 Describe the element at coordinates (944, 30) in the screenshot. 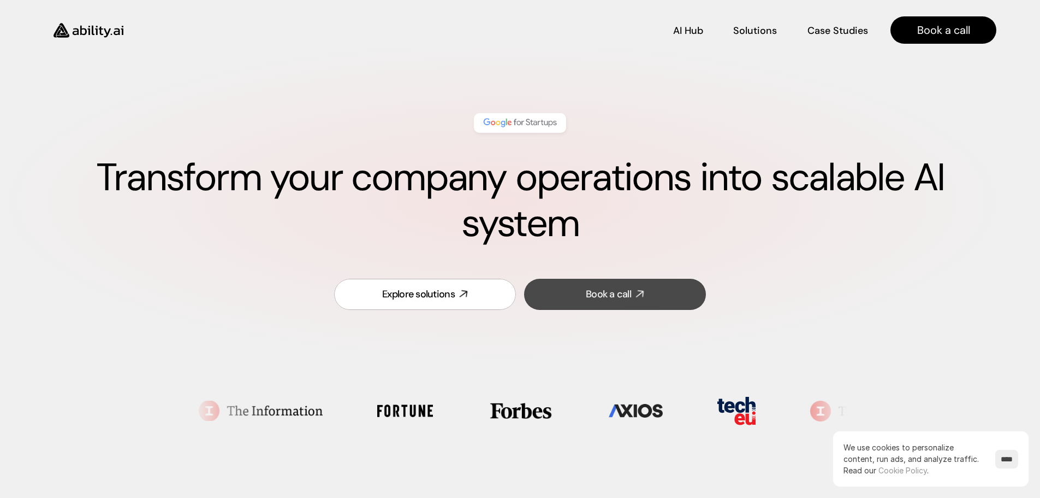

I see `p: Book a call` at that location.